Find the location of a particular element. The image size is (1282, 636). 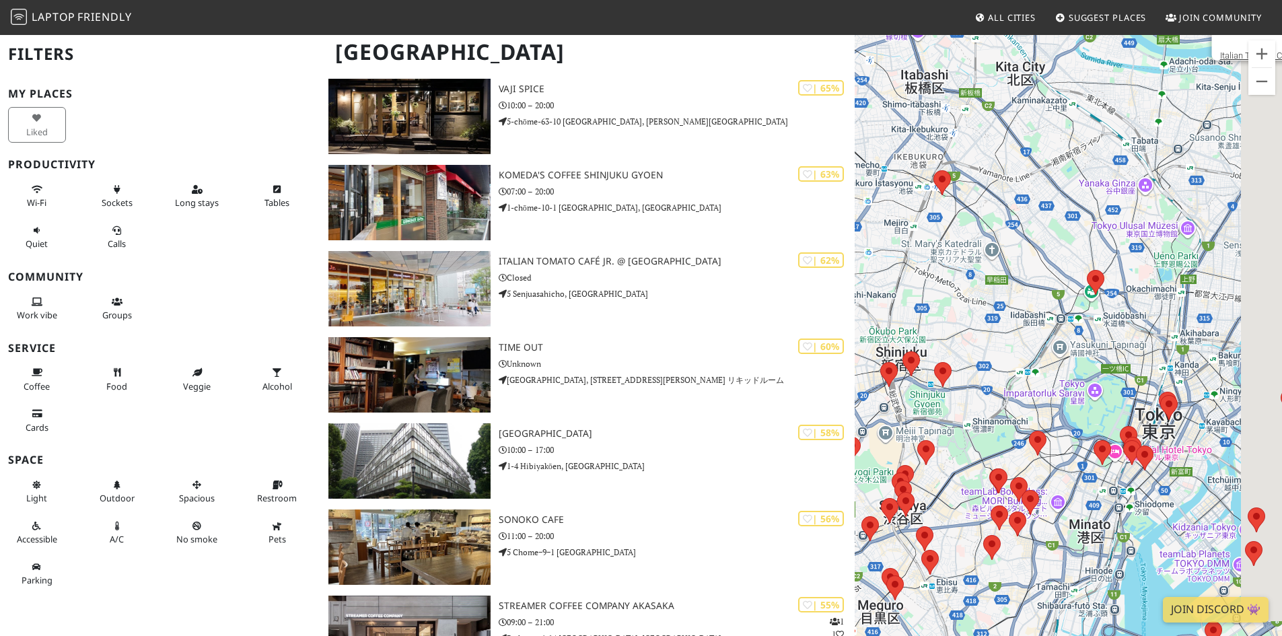

p: 11:00 – 20:00 is located at coordinates (676, 536).